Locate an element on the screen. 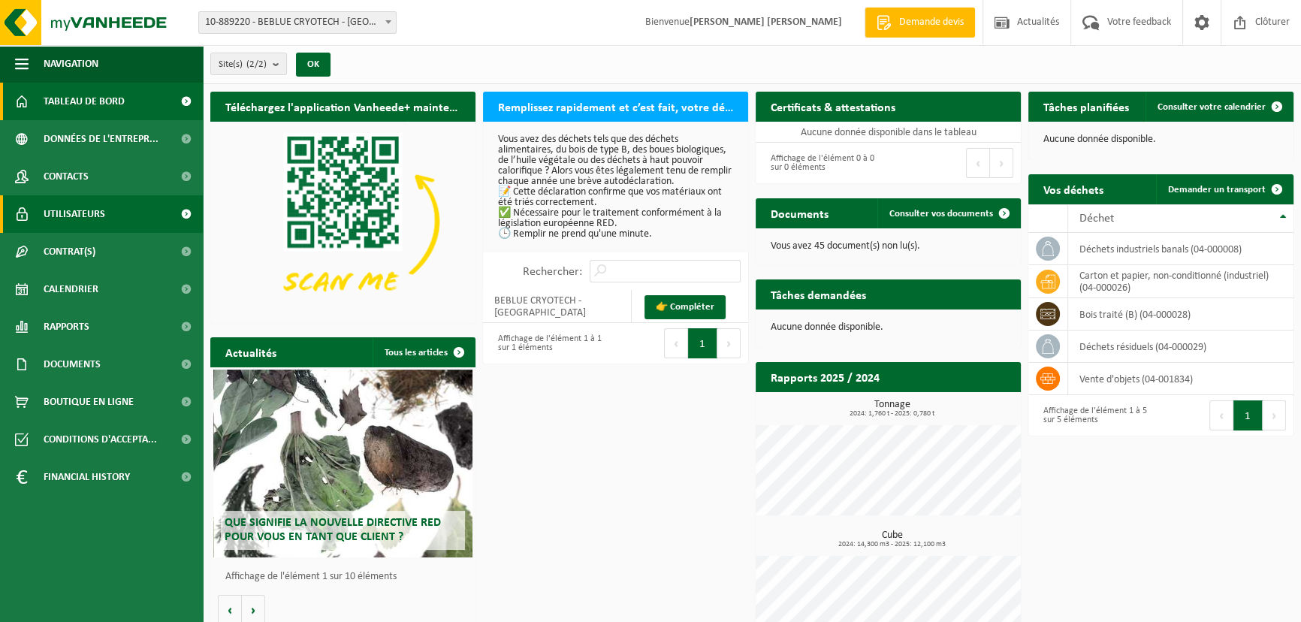 This screenshot has width=1301, height=622. button: OK is located at coordinates (313, 65).